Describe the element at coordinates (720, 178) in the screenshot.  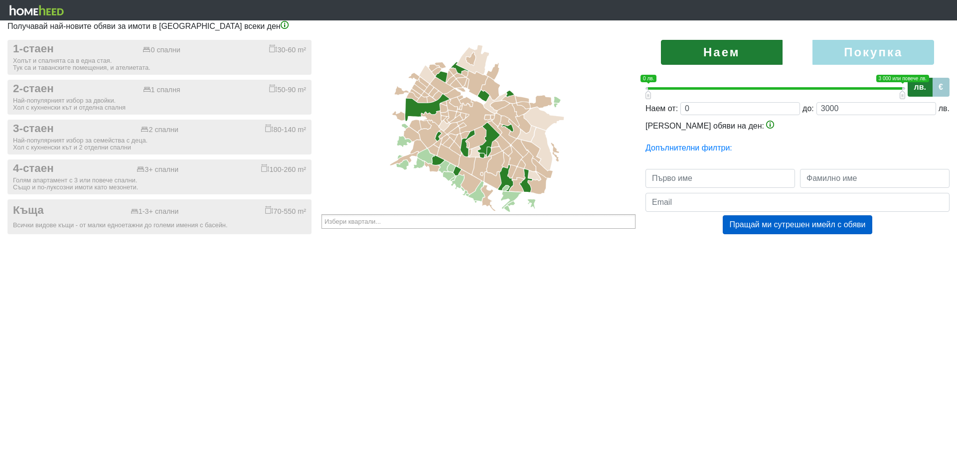
I see `input: Първо име` at that location.